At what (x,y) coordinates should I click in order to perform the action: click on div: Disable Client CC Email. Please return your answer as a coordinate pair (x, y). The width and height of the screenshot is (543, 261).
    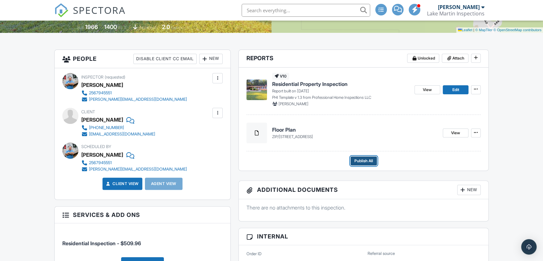
    Looking at the image, I should click on (165, 59).